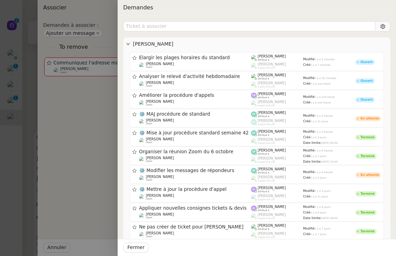 The width and height of the screenshot is (396, 256). I want to click on span: ⚙️ MAJ procédure de standard, so click(195, 114).